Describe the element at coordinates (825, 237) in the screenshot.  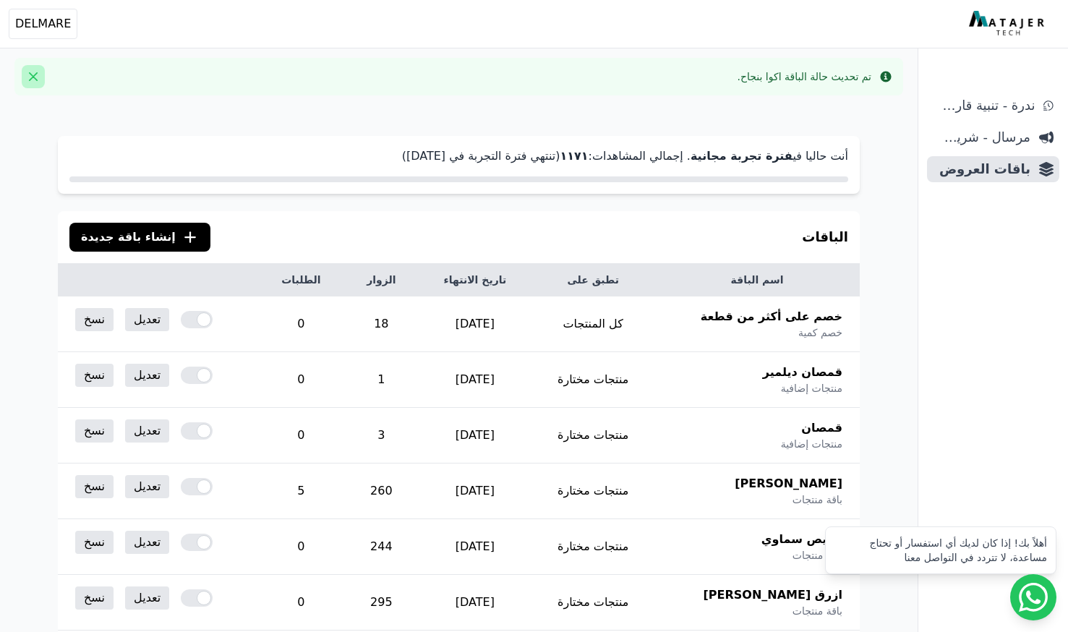
I see `h3: الباقات` at that location.